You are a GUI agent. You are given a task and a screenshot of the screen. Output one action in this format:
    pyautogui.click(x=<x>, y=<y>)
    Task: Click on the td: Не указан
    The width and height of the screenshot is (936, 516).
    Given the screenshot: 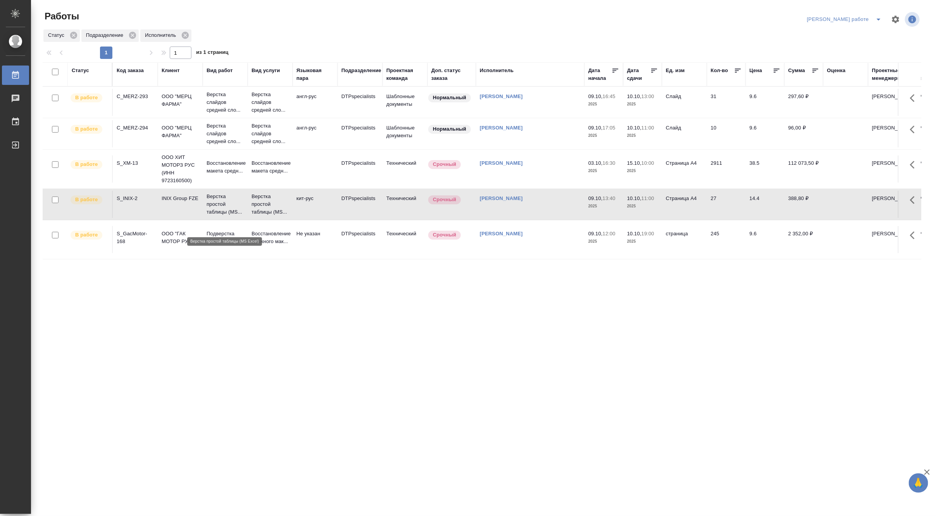 What is the action you would take?
    pyautogui.click(x=315, y=239)
    